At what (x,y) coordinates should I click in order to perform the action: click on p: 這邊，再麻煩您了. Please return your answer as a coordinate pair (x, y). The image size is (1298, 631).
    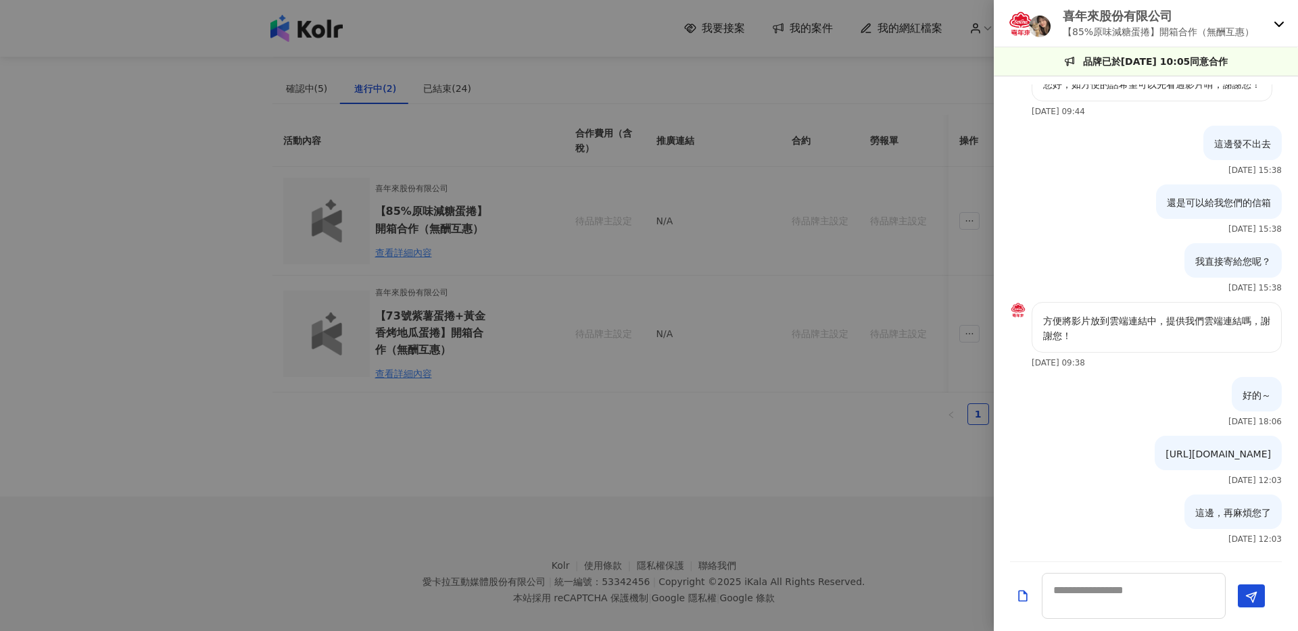
    Looking at the image, I should click on (1233, 513).